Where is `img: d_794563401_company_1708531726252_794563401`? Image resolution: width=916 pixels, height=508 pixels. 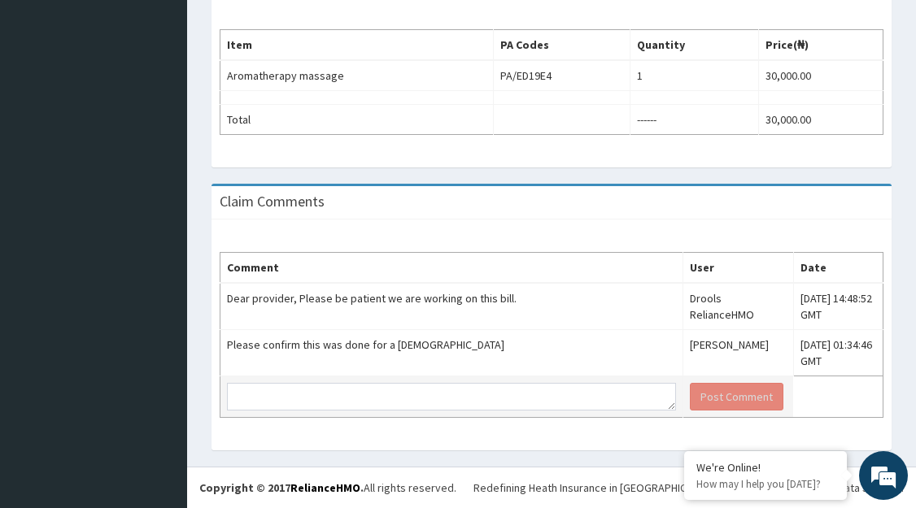 img: d_794563401_company_1708531726252_794563401 is located at coordinates (48, 102).